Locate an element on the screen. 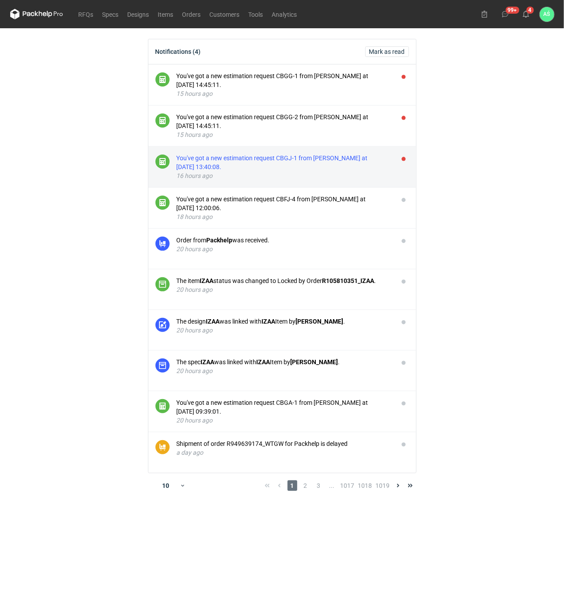 The image size is (564, 611). div: The item status was changed to Locked by Order . is located at coordinates (284, 281).